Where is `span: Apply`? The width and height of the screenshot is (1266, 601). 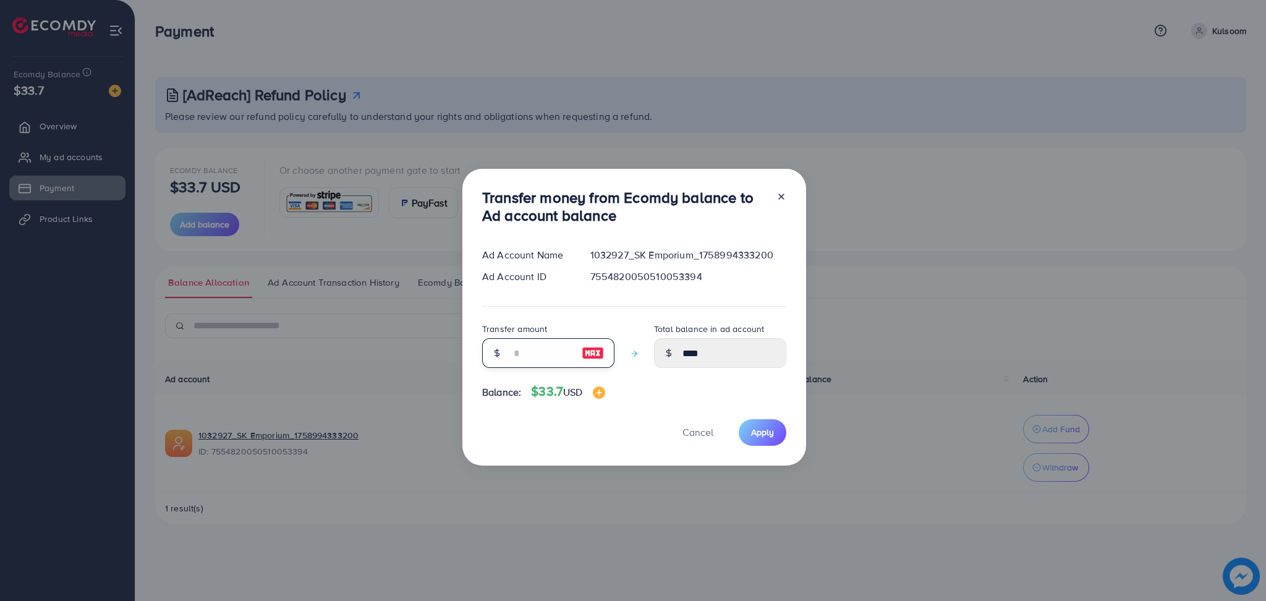 span: Apply is located at coordinates (762, 432).